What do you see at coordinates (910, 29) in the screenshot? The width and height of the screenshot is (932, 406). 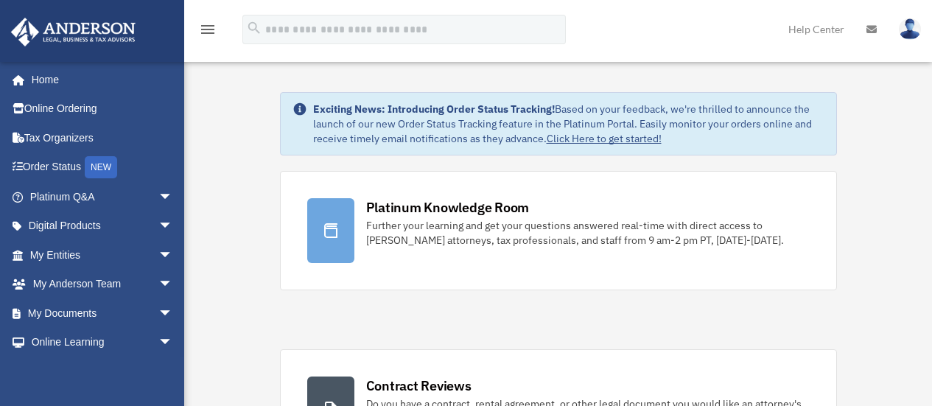 I see `img: User Pic` at bounding box center [910, 29].